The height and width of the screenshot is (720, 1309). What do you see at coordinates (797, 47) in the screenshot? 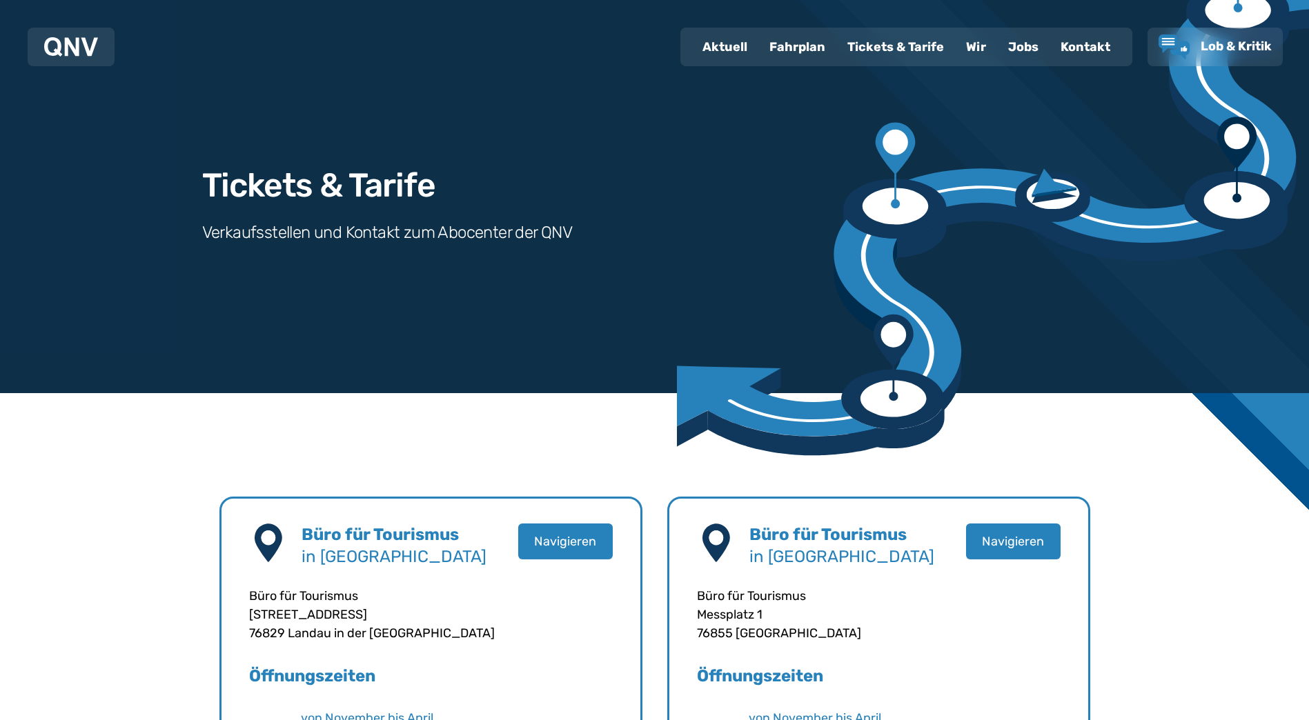
I see `a: Fahrplan` at bounding box center [797, 47].